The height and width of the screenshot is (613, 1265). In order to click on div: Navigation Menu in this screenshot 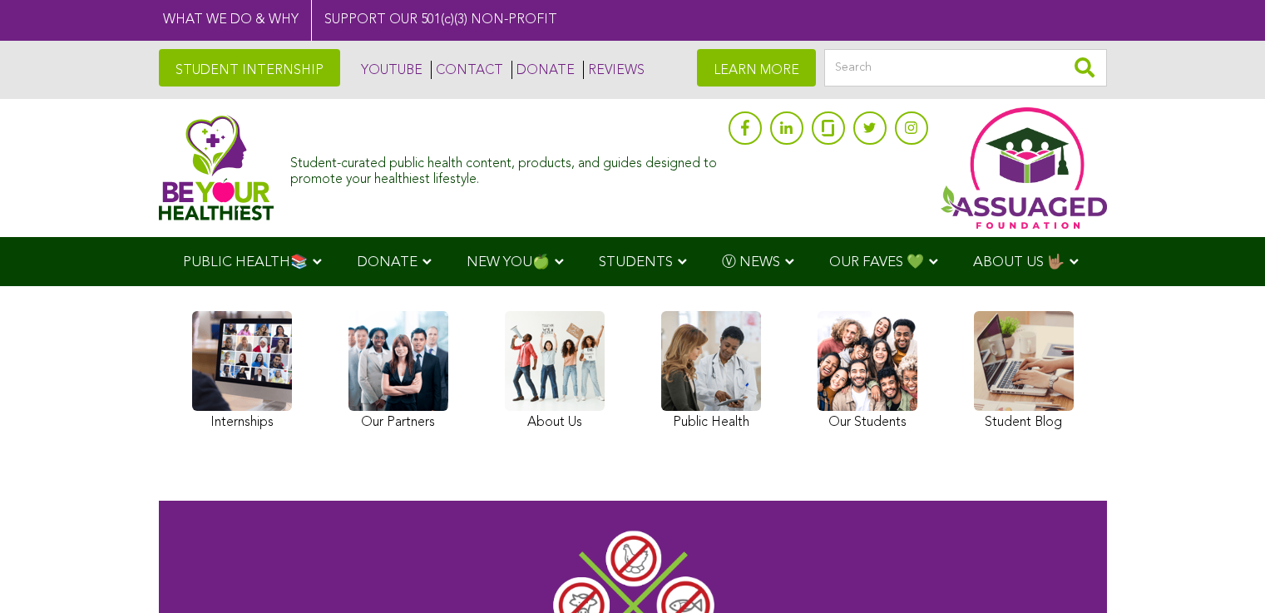, I will do `click(633, 261)`.